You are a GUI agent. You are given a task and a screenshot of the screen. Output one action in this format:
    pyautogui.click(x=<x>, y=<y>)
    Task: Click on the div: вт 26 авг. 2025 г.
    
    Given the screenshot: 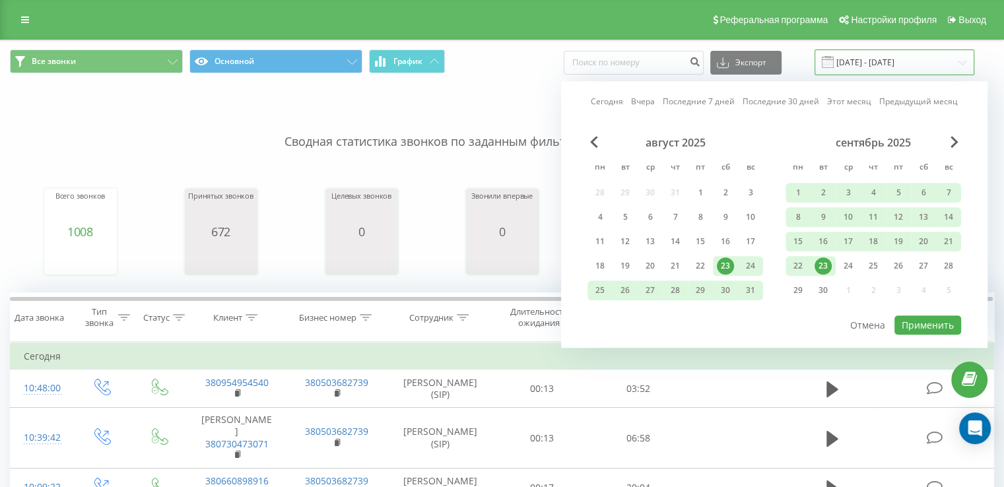 What is the action you would take?
    pyautogui.click(x=625, y=290)
    